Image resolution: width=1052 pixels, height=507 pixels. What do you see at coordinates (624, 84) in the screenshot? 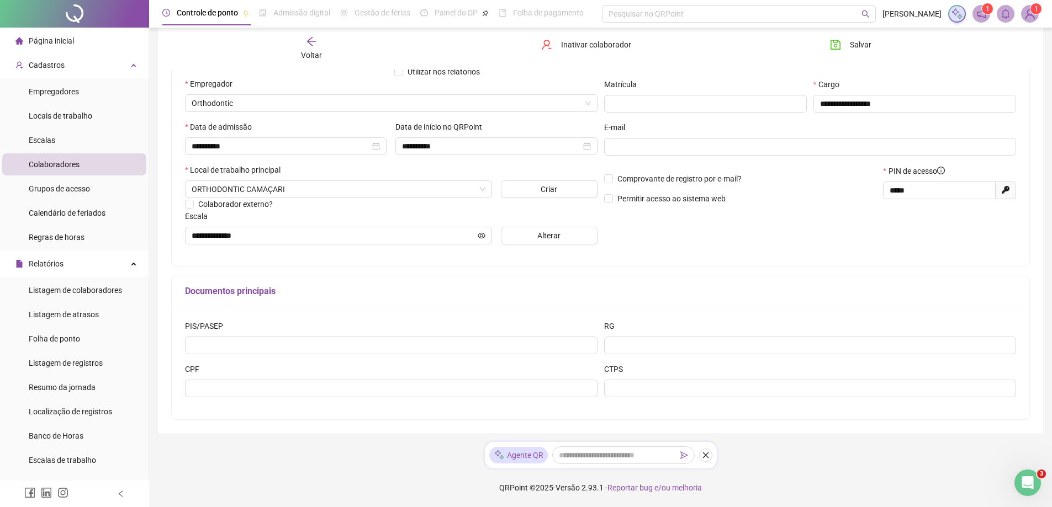
I see `label: Matrícula` at bounding box center [624, 84].